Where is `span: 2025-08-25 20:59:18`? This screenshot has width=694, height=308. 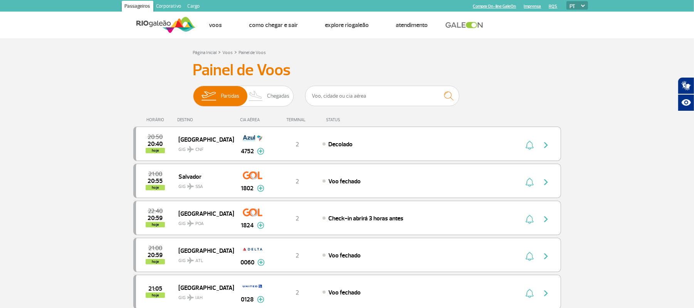 span: 2025-08-25 20:59:18 is located at coordinates (155, 218).